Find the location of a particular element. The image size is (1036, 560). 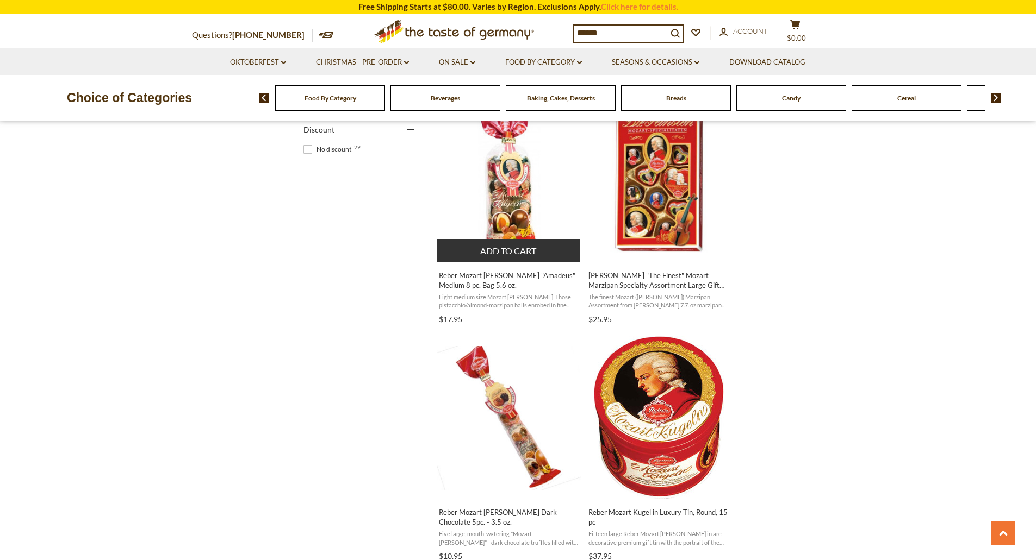

a: On Sale is located at coordinates (457, 63).